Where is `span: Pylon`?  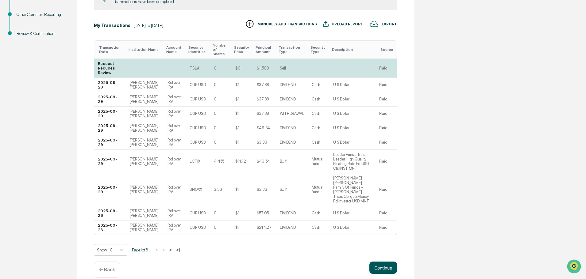
span: Pylon is located at coordinates (67, 106).